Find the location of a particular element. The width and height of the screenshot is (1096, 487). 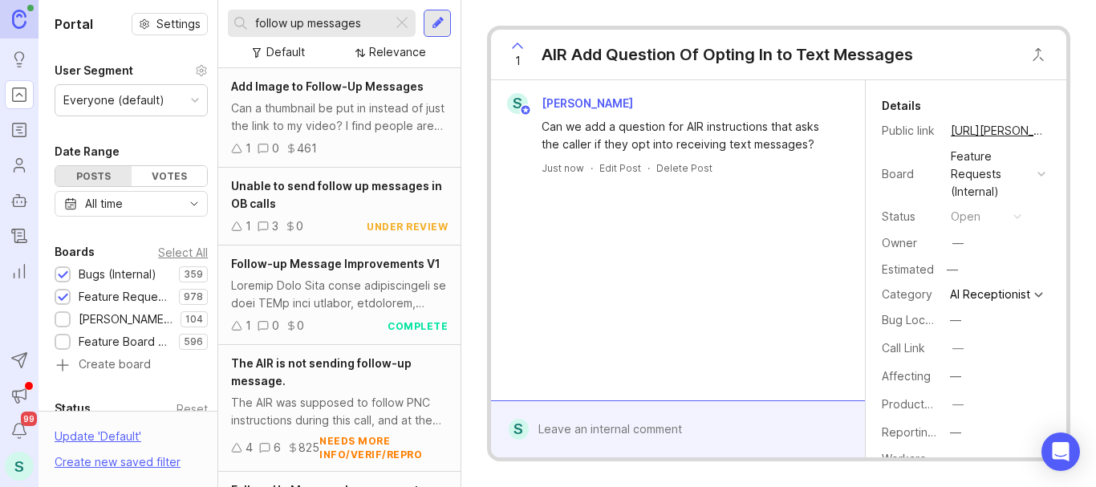

div: Create new saved filter is located at coordinates (117, 462).